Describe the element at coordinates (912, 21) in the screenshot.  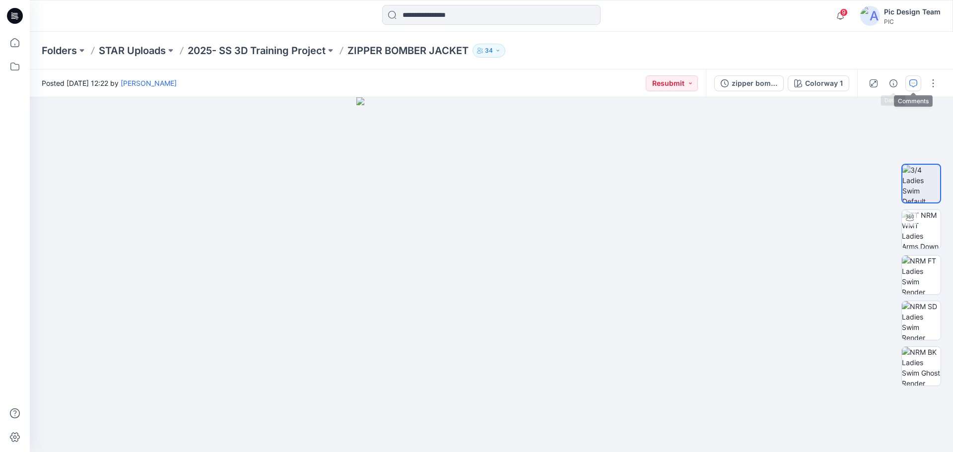
I see `div: PIC` at that location.